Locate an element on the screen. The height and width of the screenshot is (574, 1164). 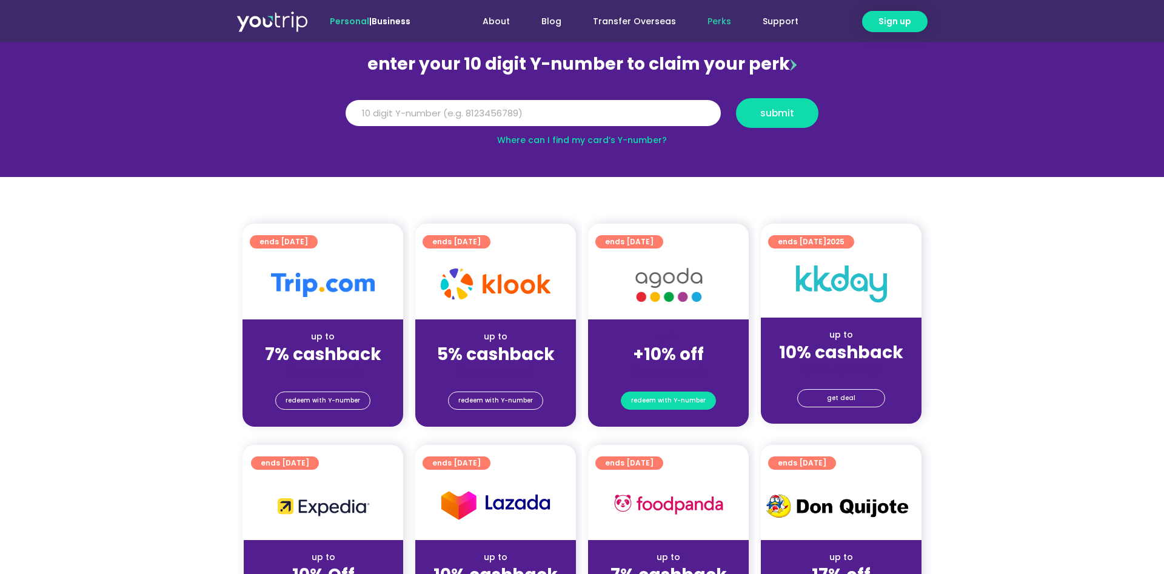
a: Where can I find my card’s Y-number? is located at coordinates (582, 140).